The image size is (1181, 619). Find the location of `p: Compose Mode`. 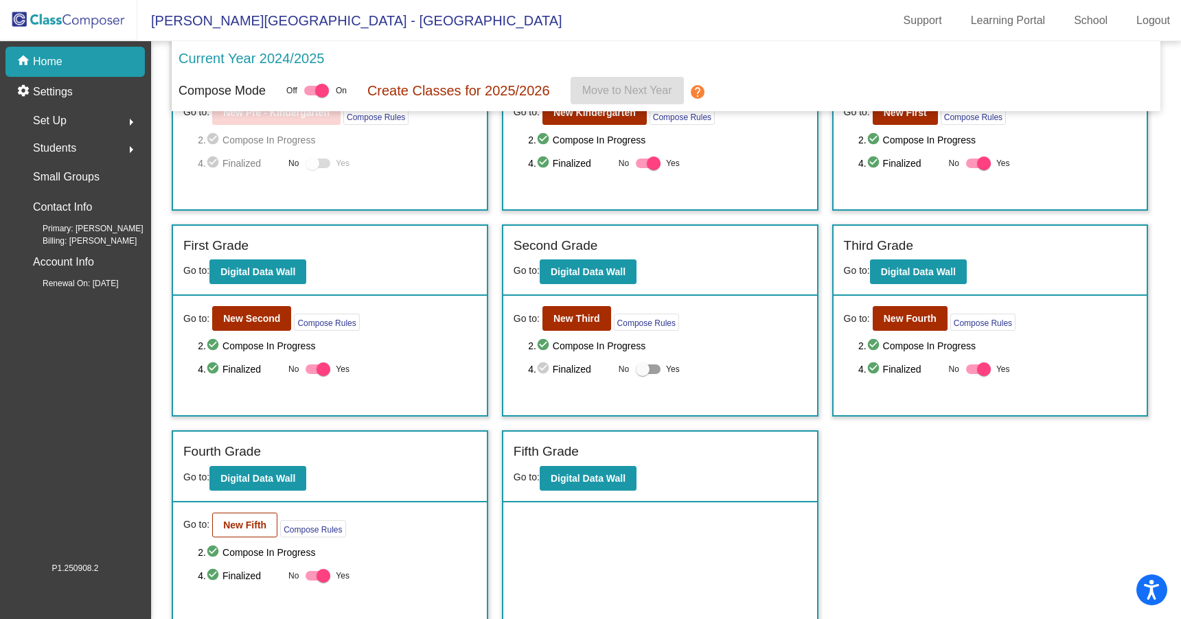

p: Compose Mode is located at coordinates (222, 91).